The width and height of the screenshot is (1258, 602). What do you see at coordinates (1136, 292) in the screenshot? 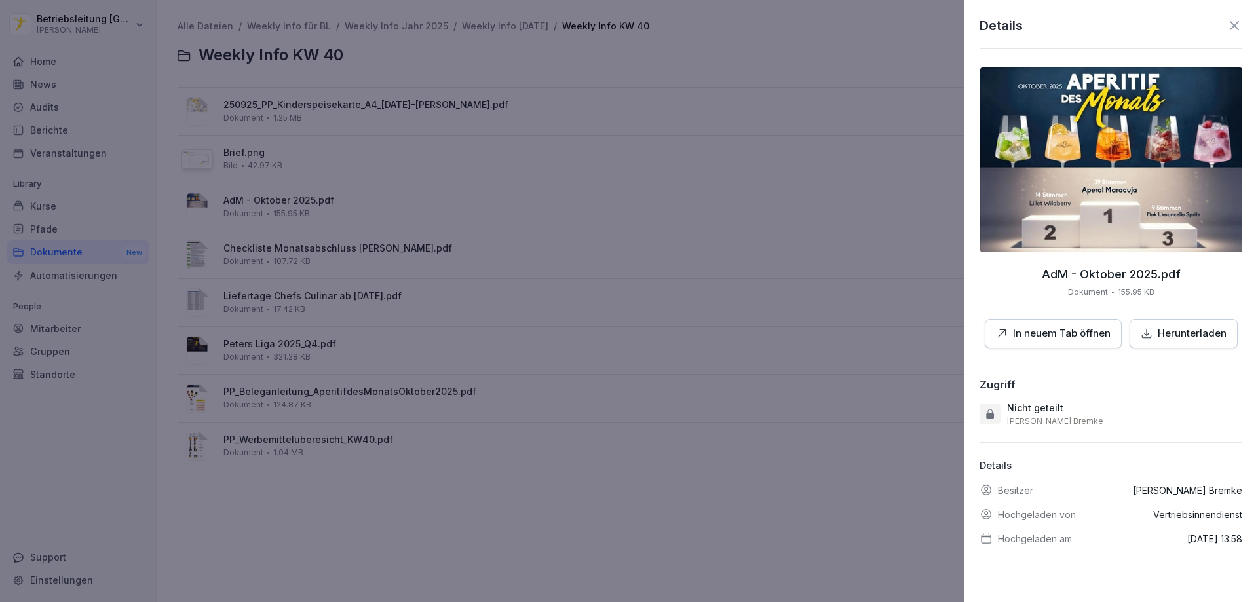
I see `p: 155.95 KB` at bounding box center [1136, 292].